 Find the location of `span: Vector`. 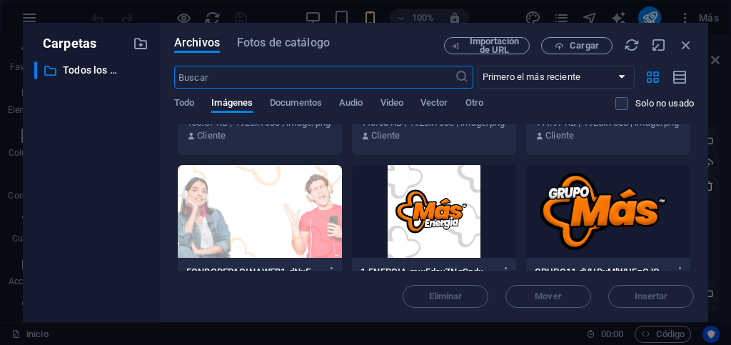

span: Vector is located at coordinates (434, 104).